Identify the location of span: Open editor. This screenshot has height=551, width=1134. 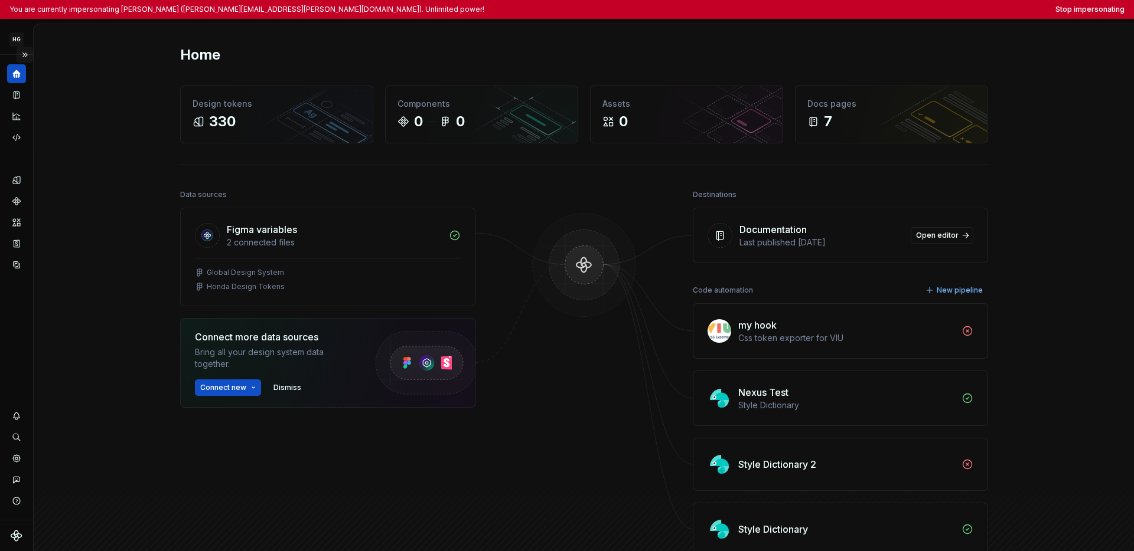
(937, 236).